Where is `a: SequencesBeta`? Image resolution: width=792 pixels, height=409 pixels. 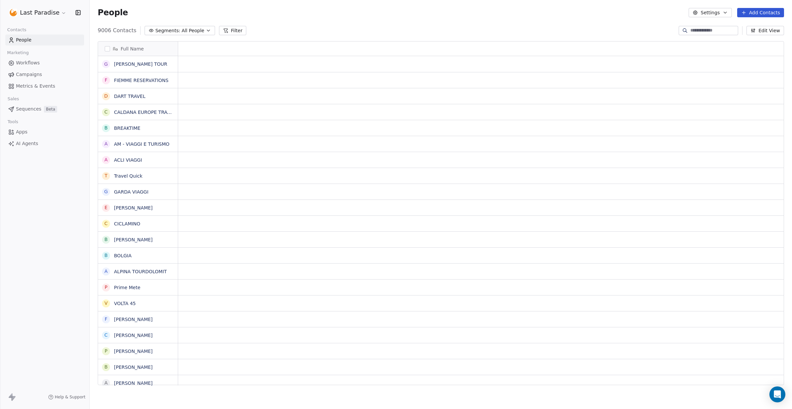
a: SequencesBeta is located at coordinates (45, 109).